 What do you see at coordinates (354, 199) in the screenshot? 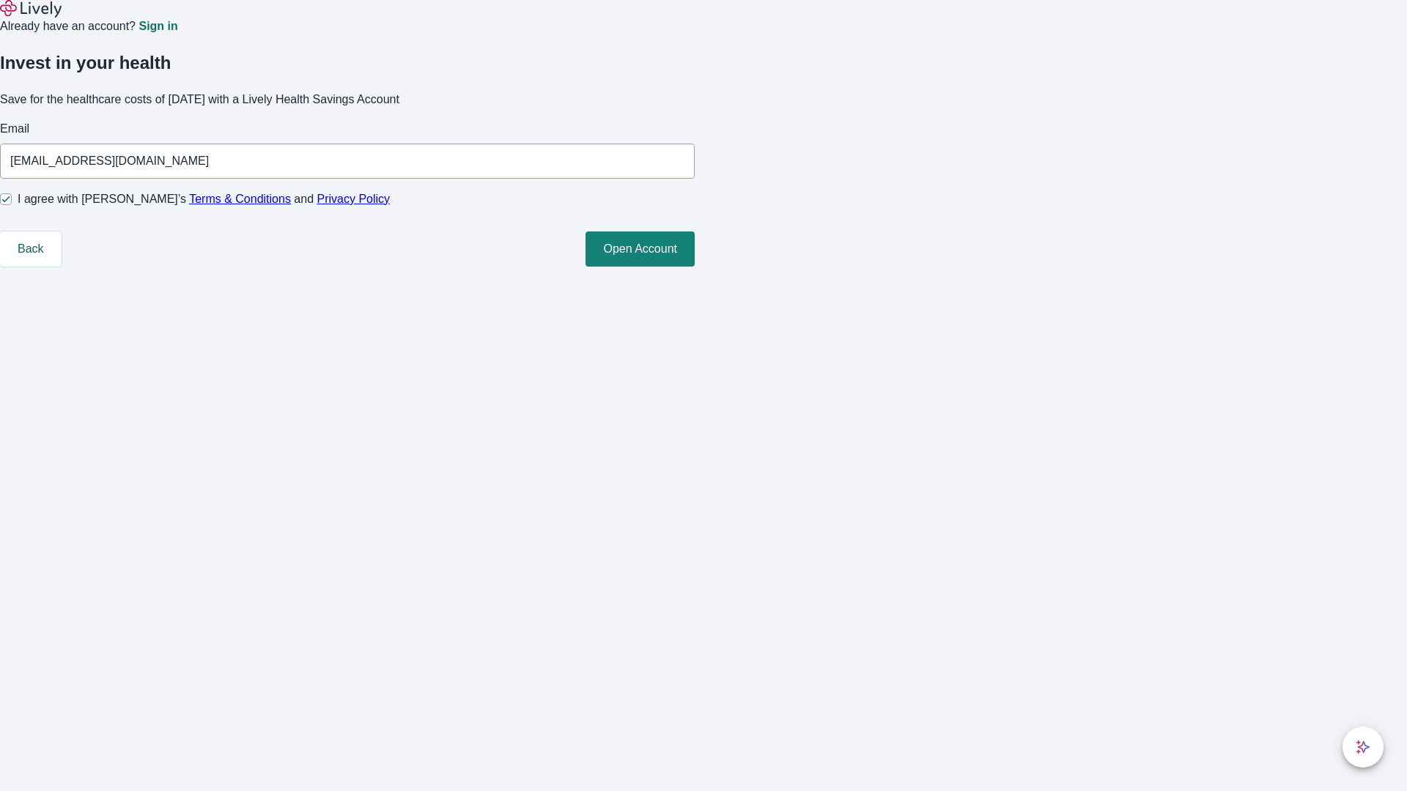
I see `a: Privacy Policy` at bounding box center [354, 199].